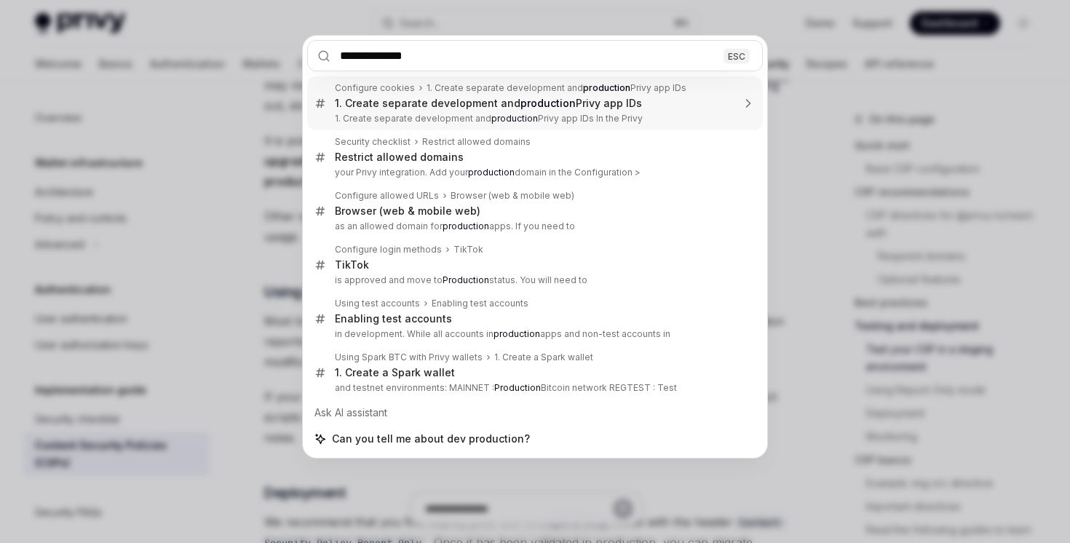  What do you see at coordinates (388, 250) in the screenshot?
I see `div: Configure login methods` at bounding box center [388, 250].